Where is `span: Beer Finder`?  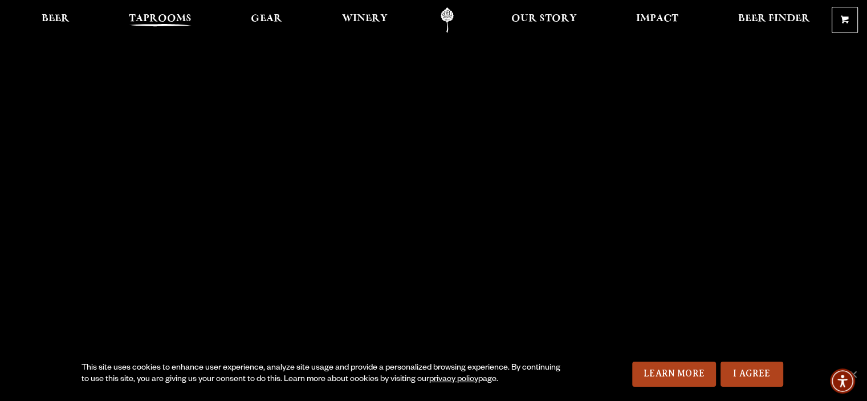
span: Beer Finder is located at coordinates (773, 19).